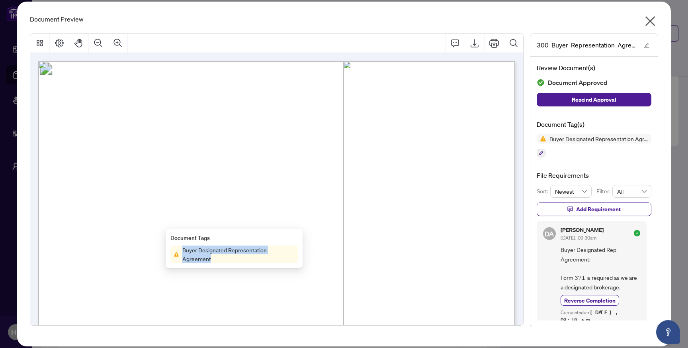 The width and height of the screenshot is (688, 348). I want to click on span: Newest, so click(571, 191).